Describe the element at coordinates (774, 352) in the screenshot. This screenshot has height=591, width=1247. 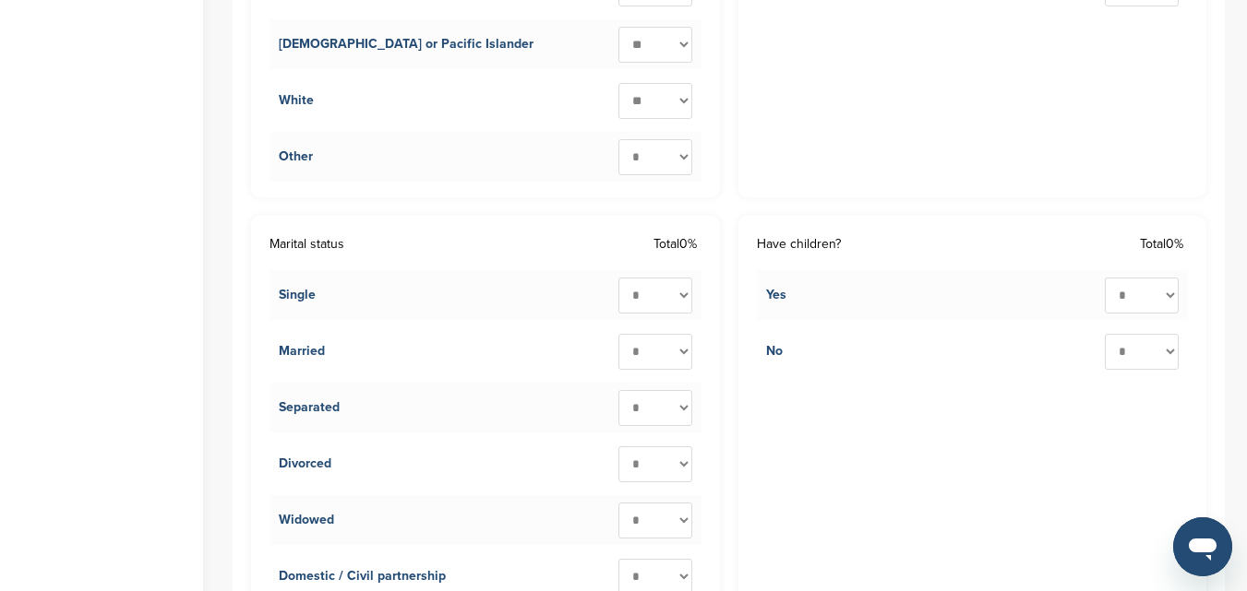
I see `div: No` at that location.